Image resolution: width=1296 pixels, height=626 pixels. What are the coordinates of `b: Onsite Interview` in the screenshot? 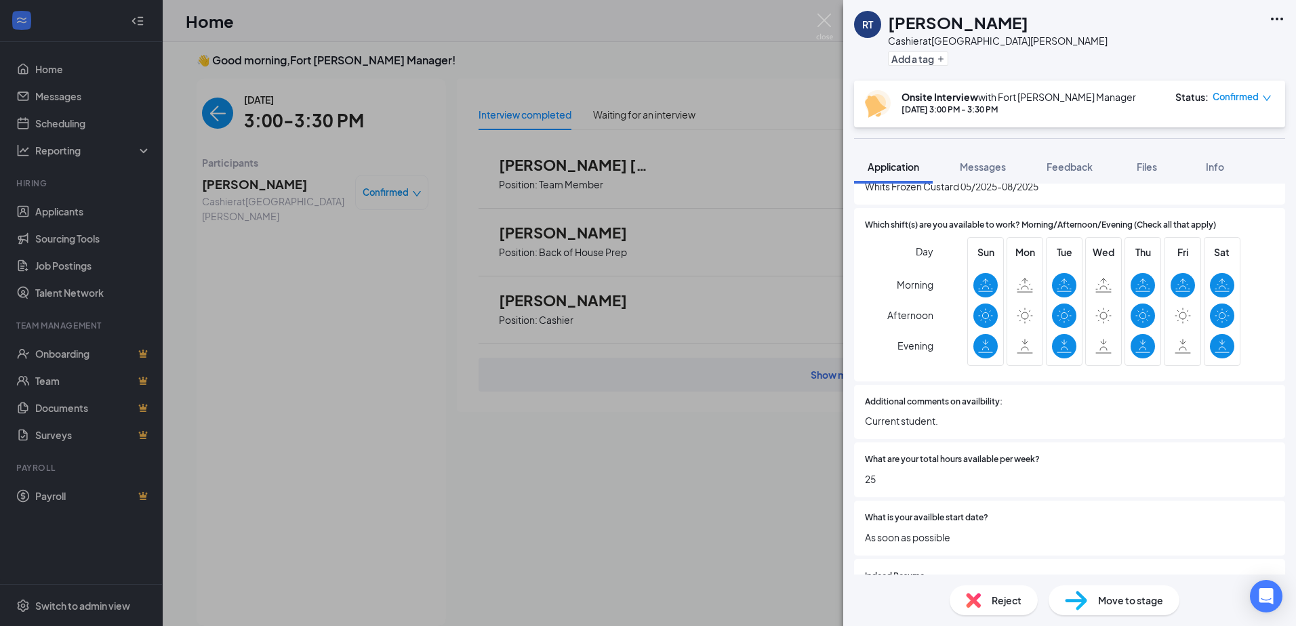 It's located at (940, 97).